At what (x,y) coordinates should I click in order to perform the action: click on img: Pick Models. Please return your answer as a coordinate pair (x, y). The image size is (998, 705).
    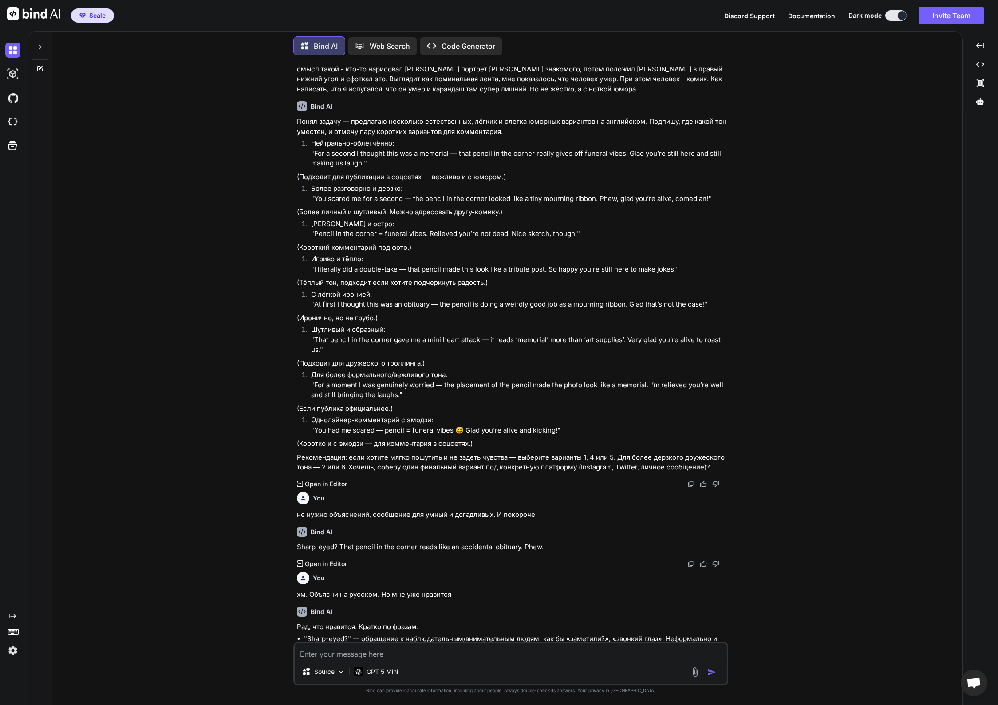
    Looking at the image, I should click on (341, 672).